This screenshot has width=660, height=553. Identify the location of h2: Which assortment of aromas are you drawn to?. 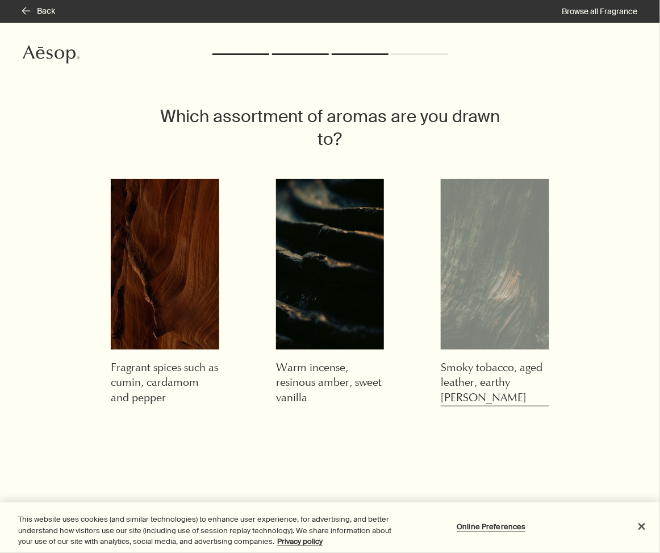
(330, 128).